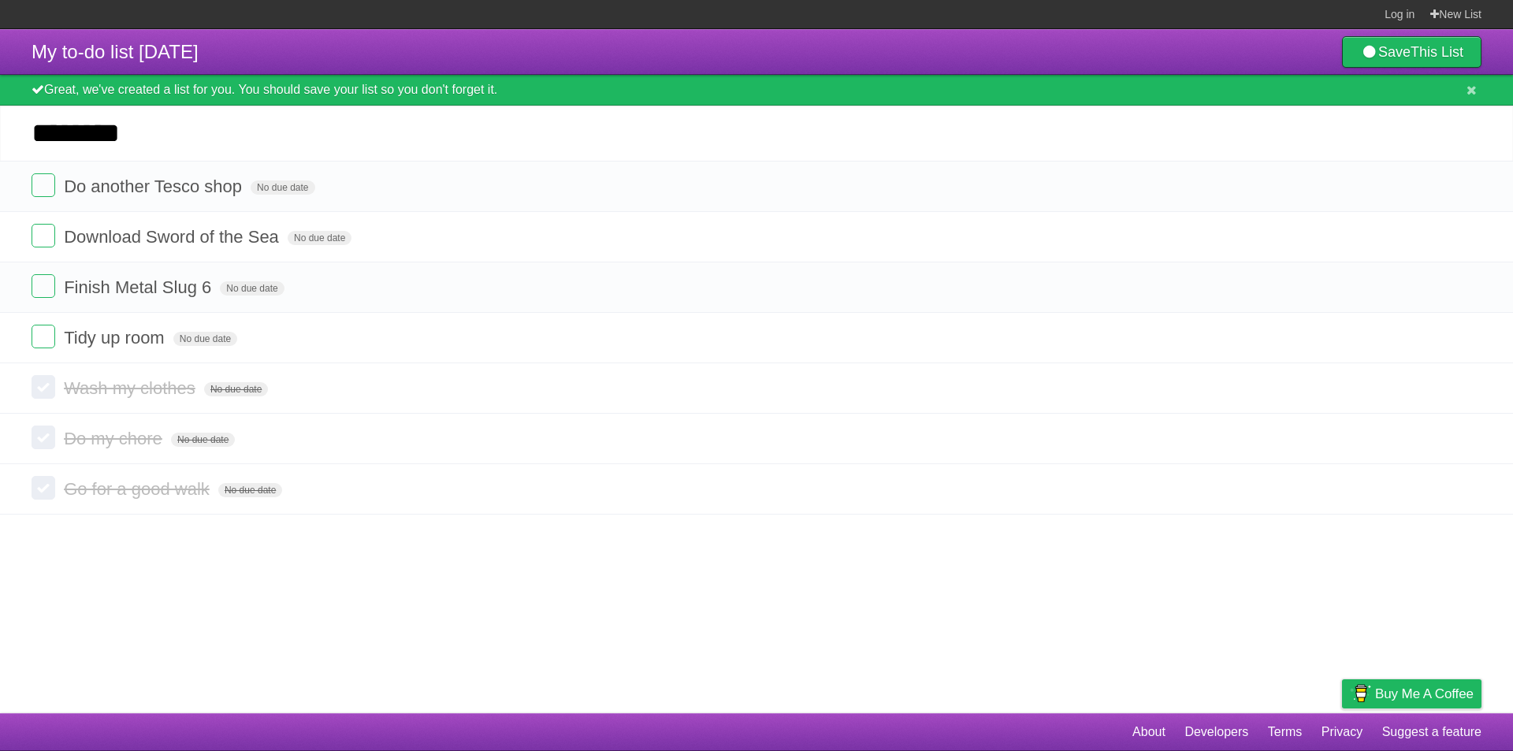  I want to click on span: Tidy up room, so click(116, 337).